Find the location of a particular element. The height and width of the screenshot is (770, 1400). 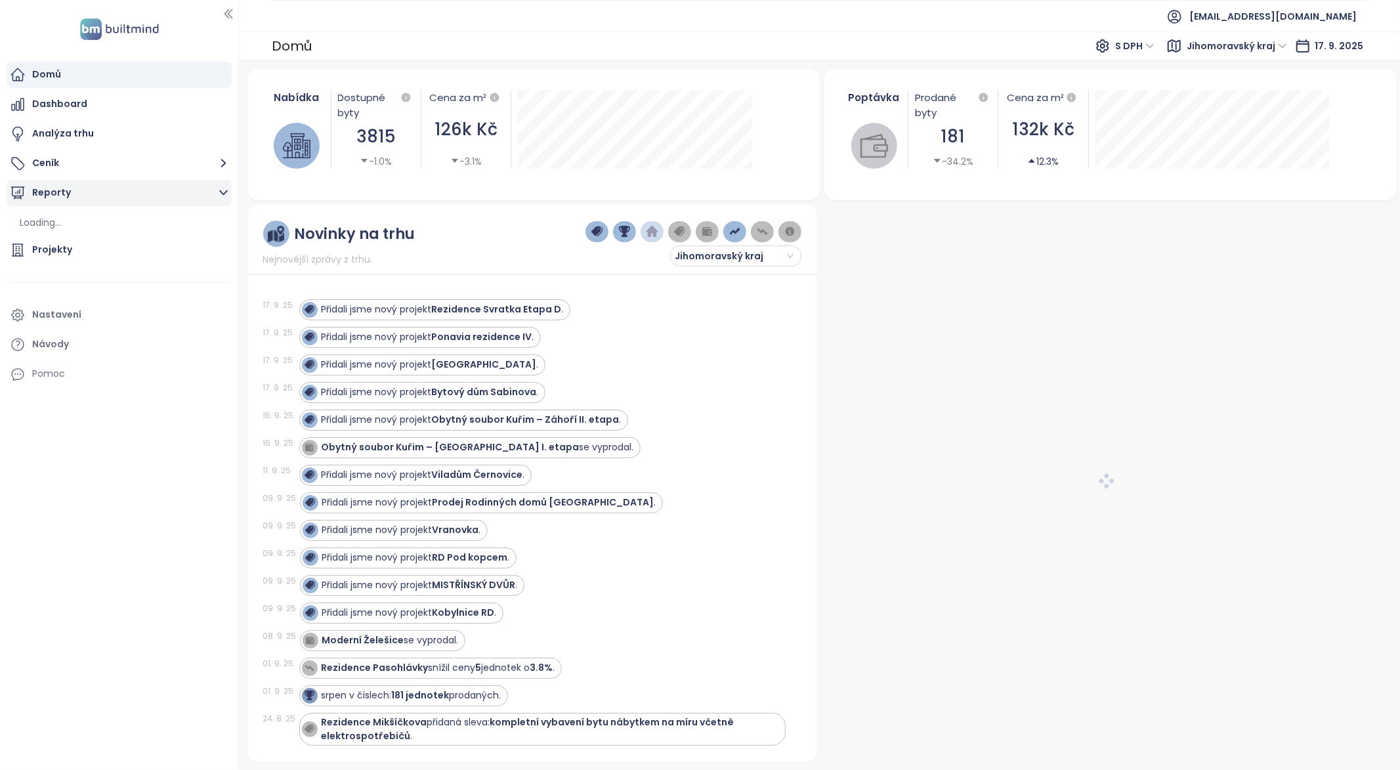

div: Nastavení is located at coordinates (56, 314).